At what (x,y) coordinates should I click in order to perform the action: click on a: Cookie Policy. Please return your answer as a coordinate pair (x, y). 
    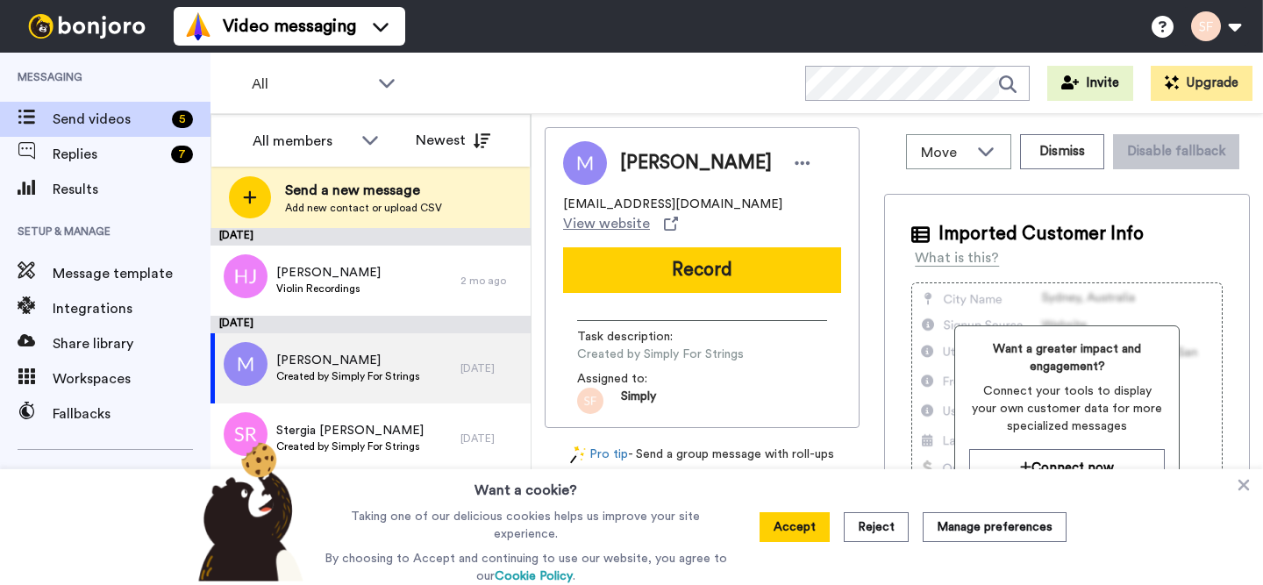
    Looking at the image, I should click on (533, 576).